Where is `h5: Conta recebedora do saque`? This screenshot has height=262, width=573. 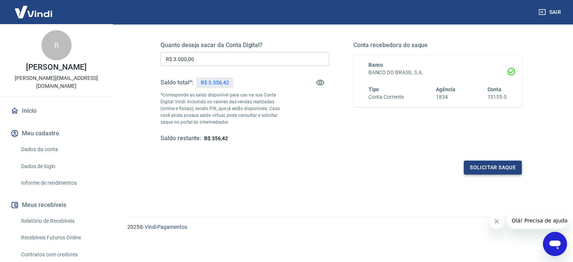 h5: Conta recebedora do saque is located at coordinates (438, 45).